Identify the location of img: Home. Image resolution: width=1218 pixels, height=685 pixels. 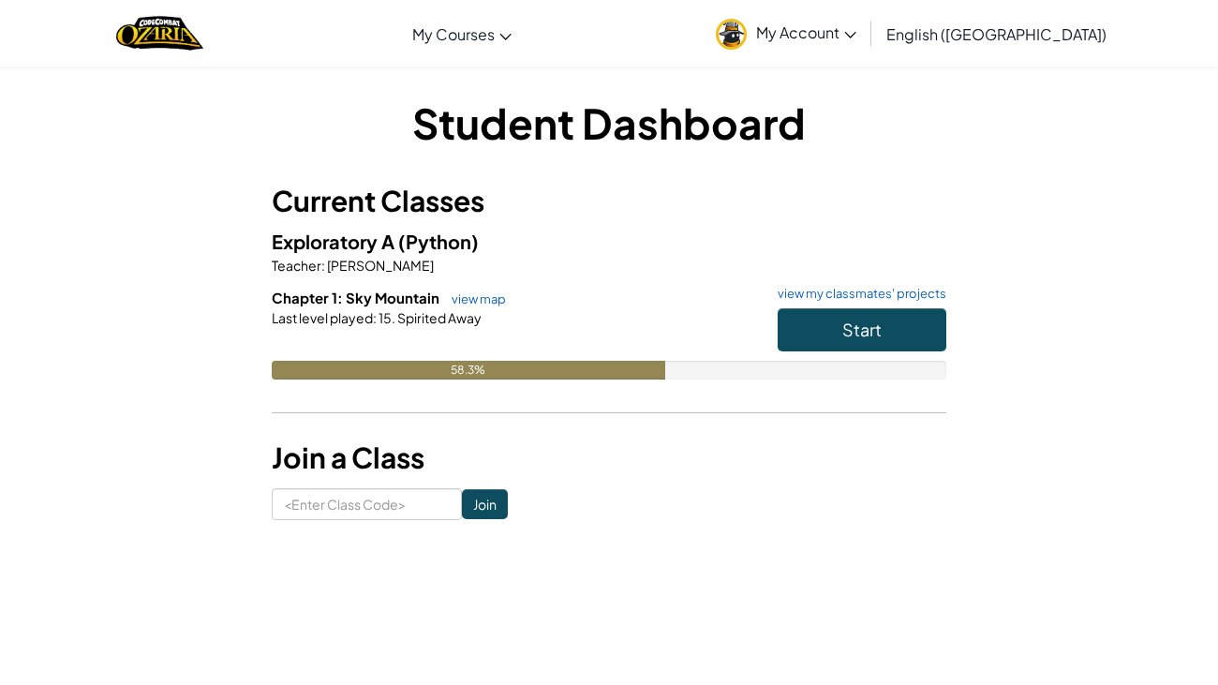
(159, 33).